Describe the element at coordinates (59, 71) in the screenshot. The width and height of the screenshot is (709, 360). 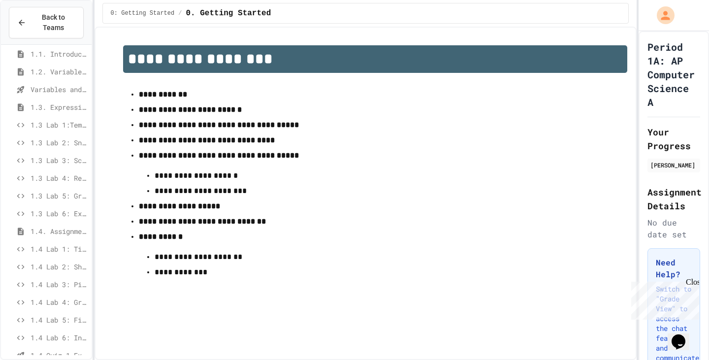
I see `span: 1.2. Variables and Data Types` at that location.